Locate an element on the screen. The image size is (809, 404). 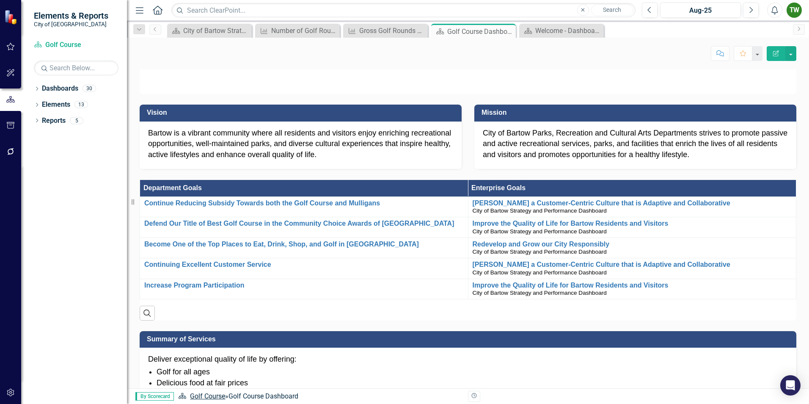
li: Golf for all ages is located at coordinates (472, 372).